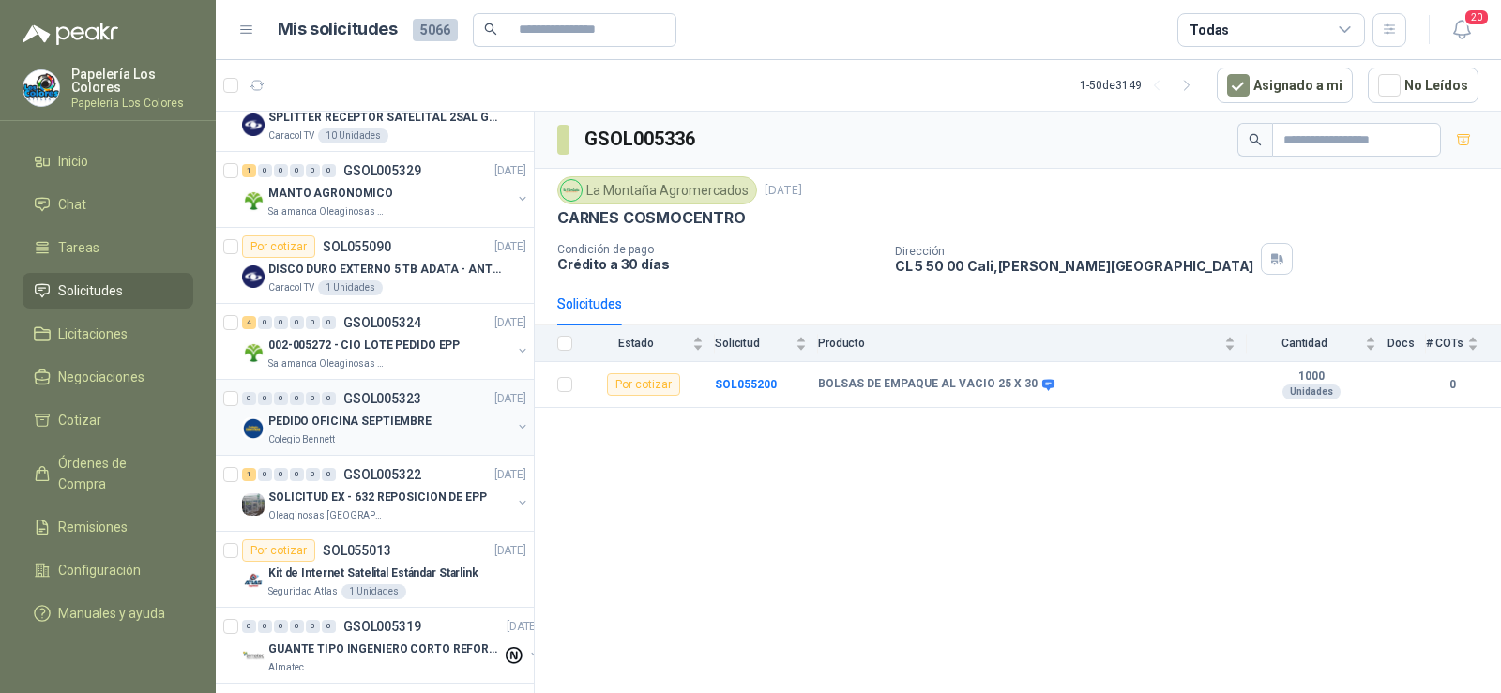  What do you see at coordinates (327, 364) in the screenshot?
I see `p: Salamanca Oleaginosas SAS` at bounding box center [327, 364].